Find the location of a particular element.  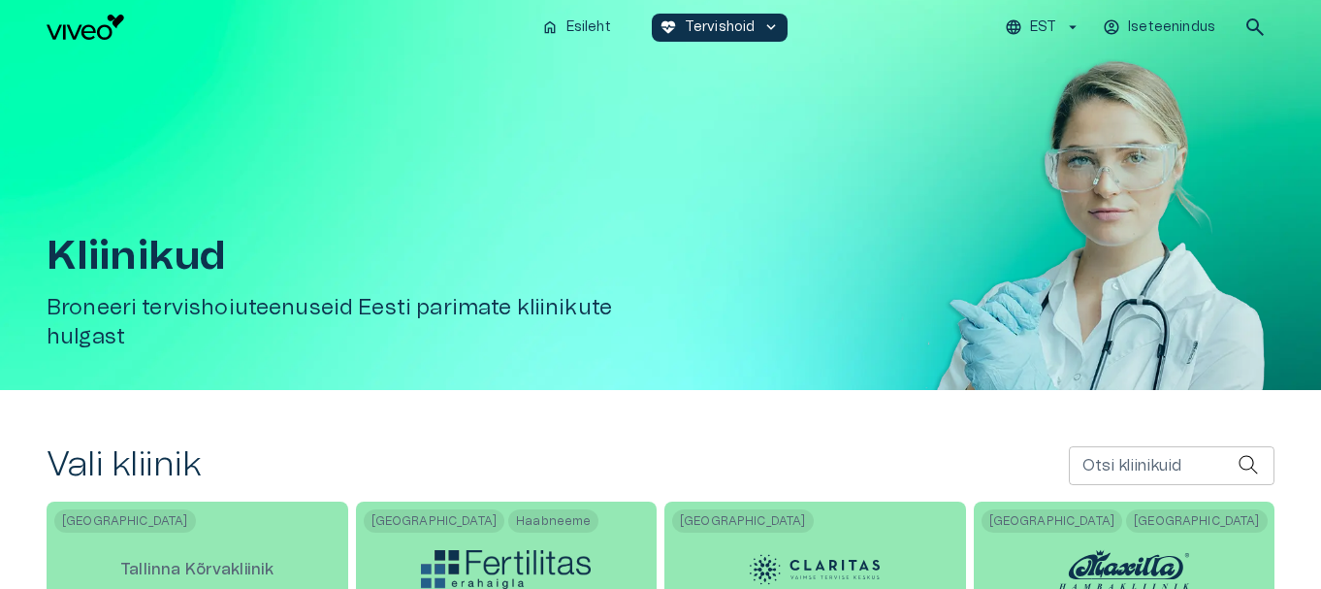

button: open search modal is located at coordinates (1255, 27).